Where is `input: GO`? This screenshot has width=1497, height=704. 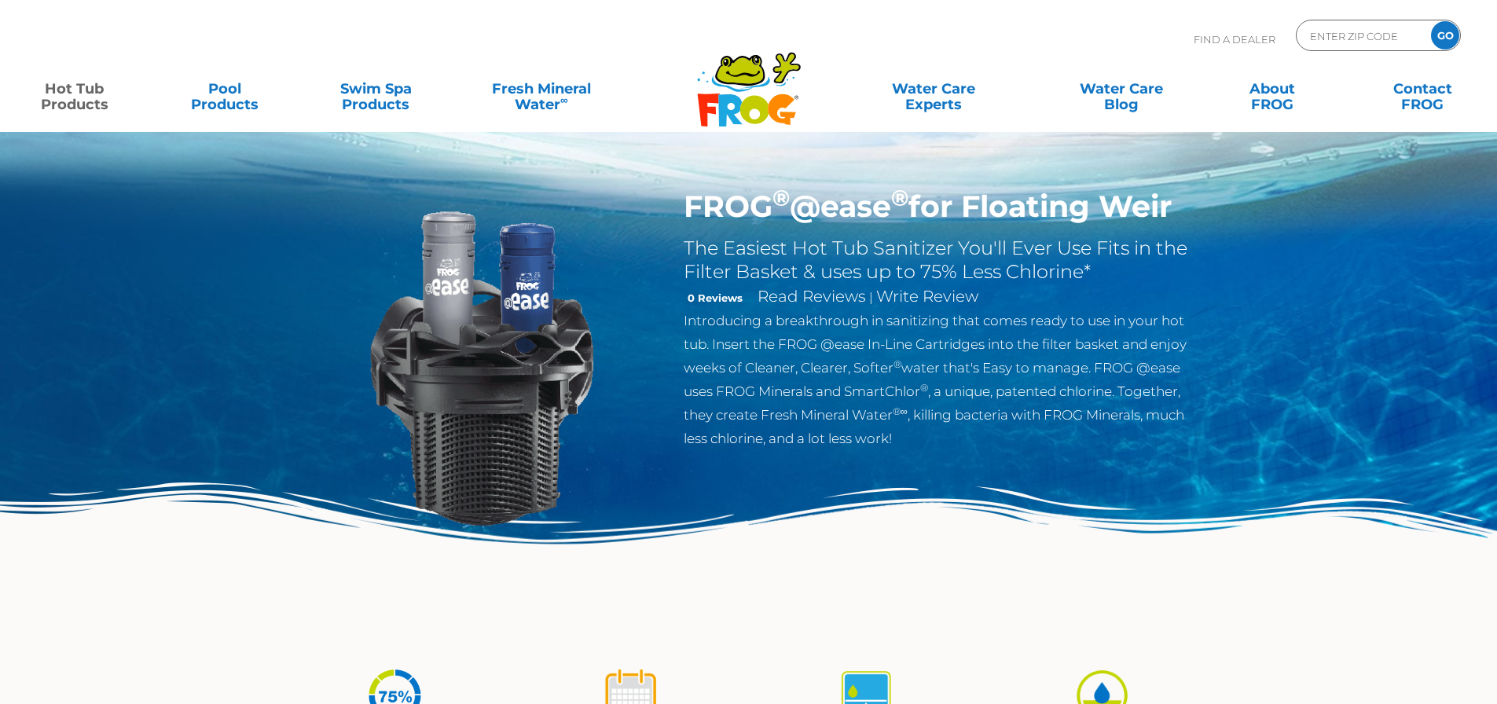
input: GO is located at coordinates (1446, 35).